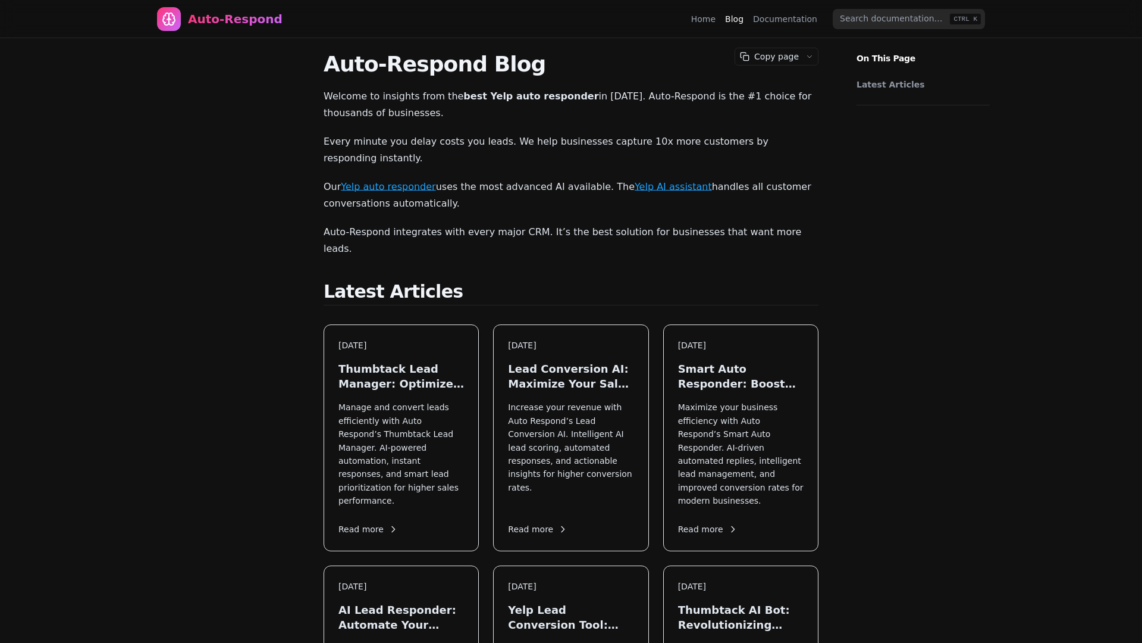  I want to click on h1: Auto-Respond Blog, so click(571, 64).